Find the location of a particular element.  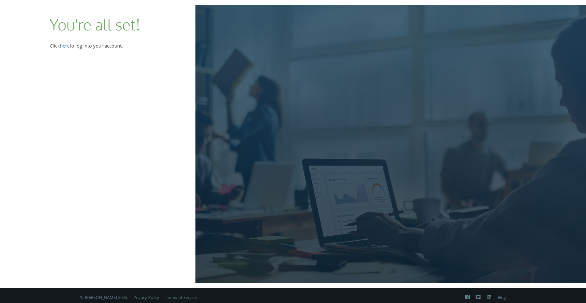

a: here is located at coordinates (65, 47).